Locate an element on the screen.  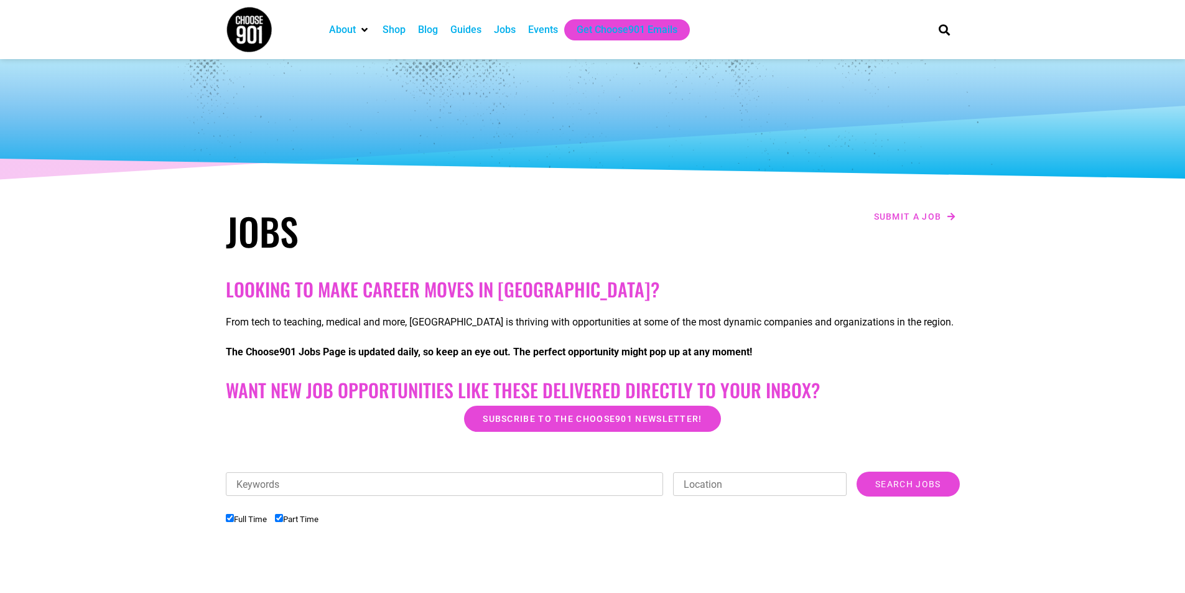
nav: Main nav is located at coordinates (620, 30).